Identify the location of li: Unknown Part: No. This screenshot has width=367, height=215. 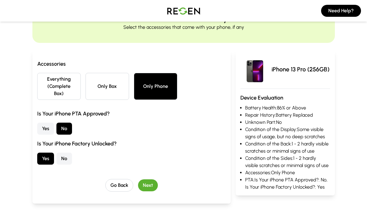
(287, 122).